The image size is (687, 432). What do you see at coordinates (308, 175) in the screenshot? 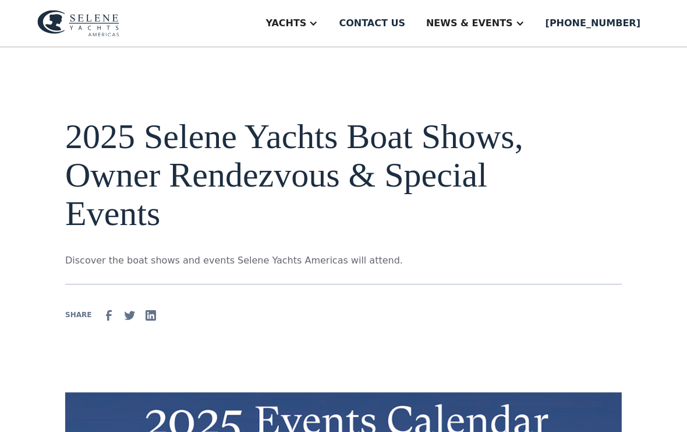
I see `h1: 2025 Selene Yachts Boat Shows, Owner Rendezvous & Special Events` at bounding box center [308, 175].